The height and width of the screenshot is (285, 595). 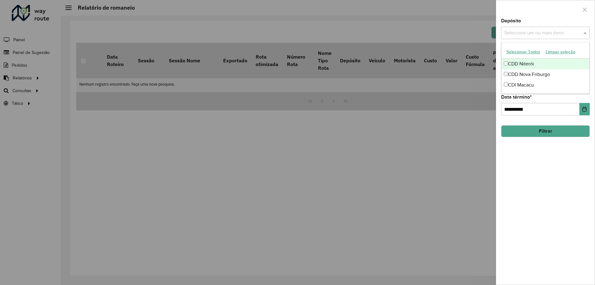 I want to click on button: Filtrar, so click(x=546, y=131).